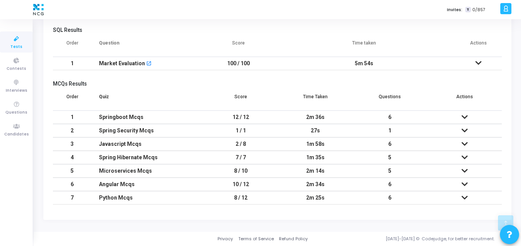  What do you see at coordinates (316, 157) in the screenshot?
I see `div: 1m 35s` at bounding box center [316, 157].